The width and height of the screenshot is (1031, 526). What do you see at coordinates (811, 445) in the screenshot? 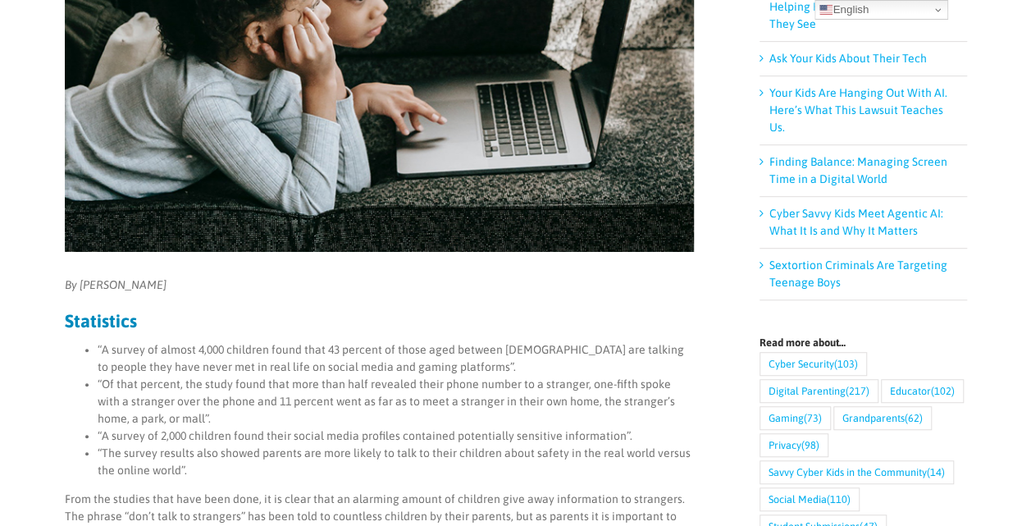
I see `span: (98)` at bounding box center [811, 445].